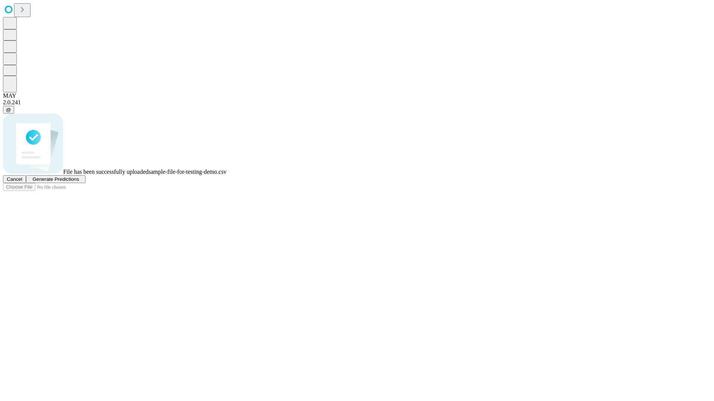  What do you see at coordinates (357, 96) in the screenshot?
I see `div: MAY` at bounding box center [357, 96].